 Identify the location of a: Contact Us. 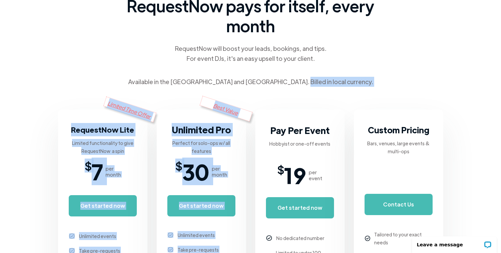
(398, 204).